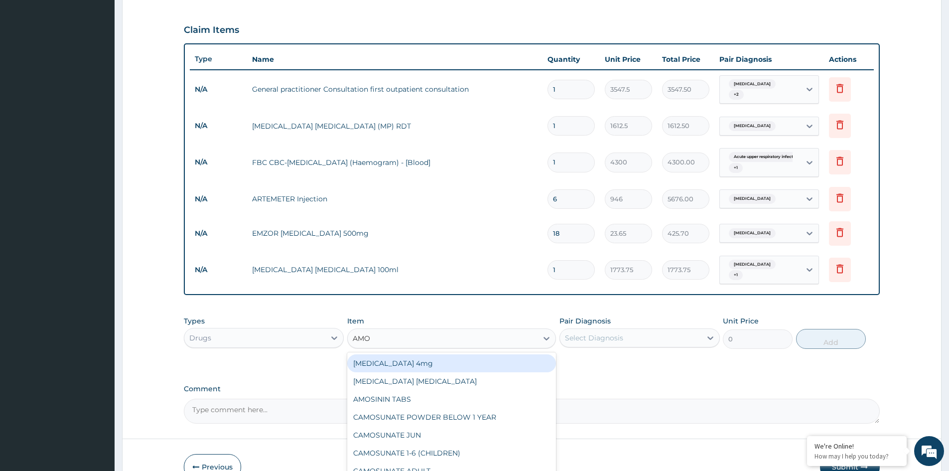 The width and height of the screenshot is (949, 471). What do you see at coordinates (194, 321) in the screenshot?
I see `label: Types` at bounding box center [194, 321].